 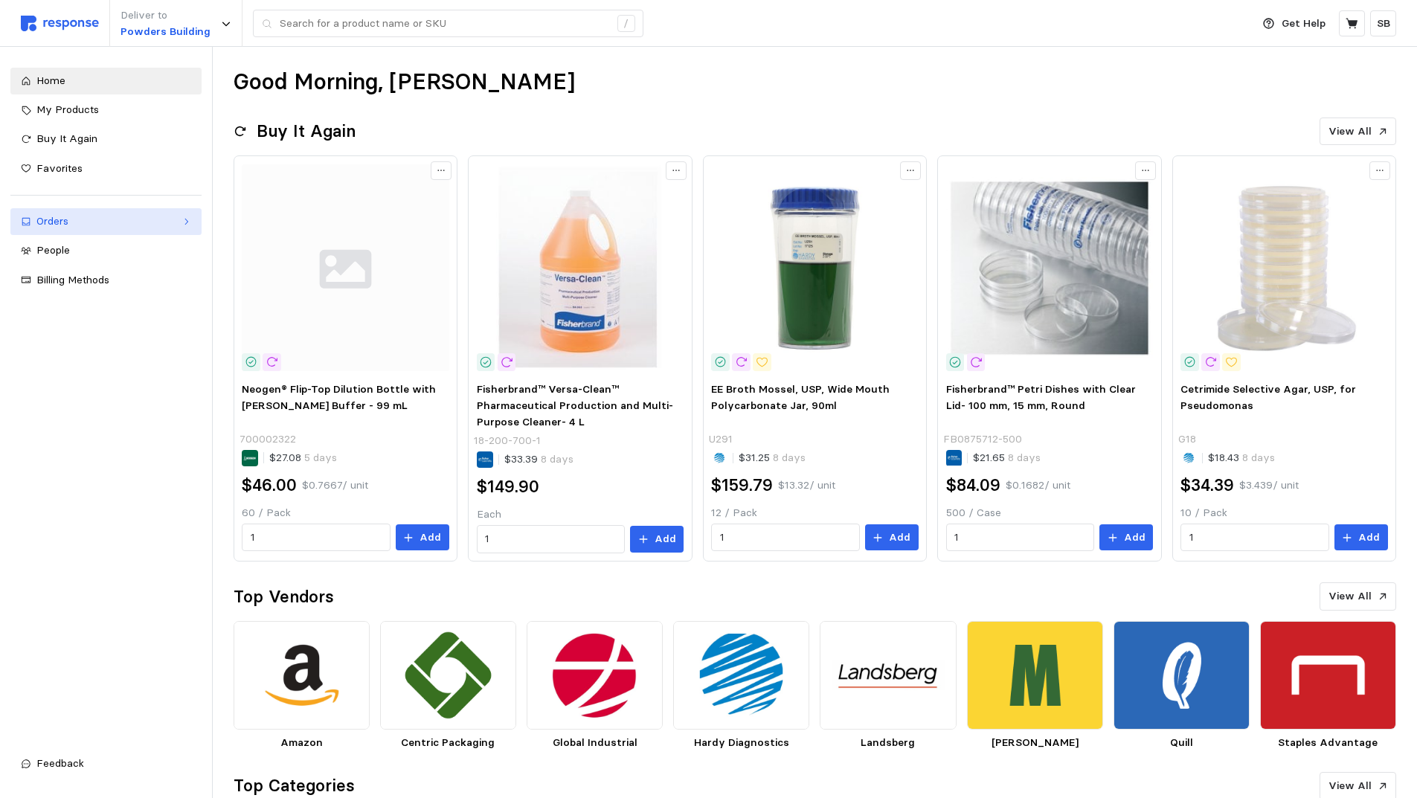 What do you see at coordinates (1187, 440) in the screenshot?
I see `p: G18` at bounding box center [1187, 440].